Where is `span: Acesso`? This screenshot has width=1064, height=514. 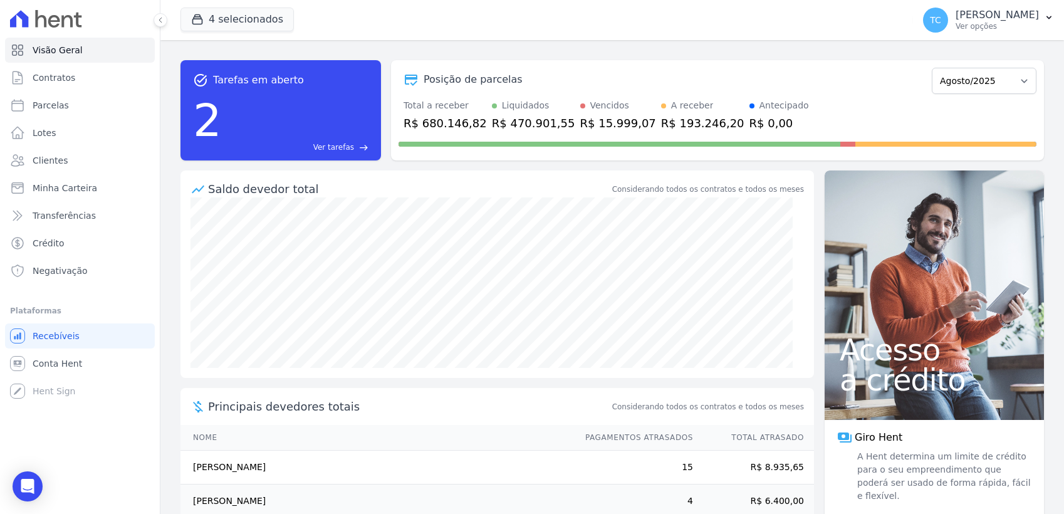
span: Acesso is located at coordinates (934, 350).